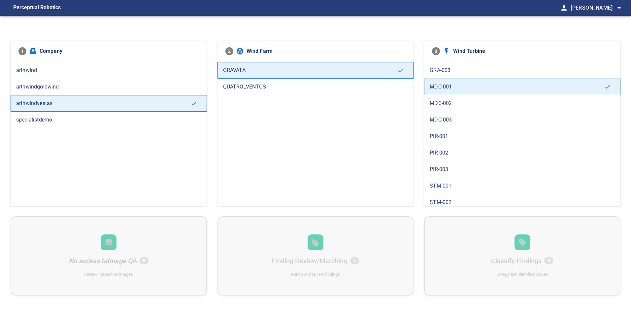 This screenshot has width=631, height=315. Describe the element at coordinates (37, 8) in the screenshot. I see `figcaption: Perceptual Robotics` at that location.